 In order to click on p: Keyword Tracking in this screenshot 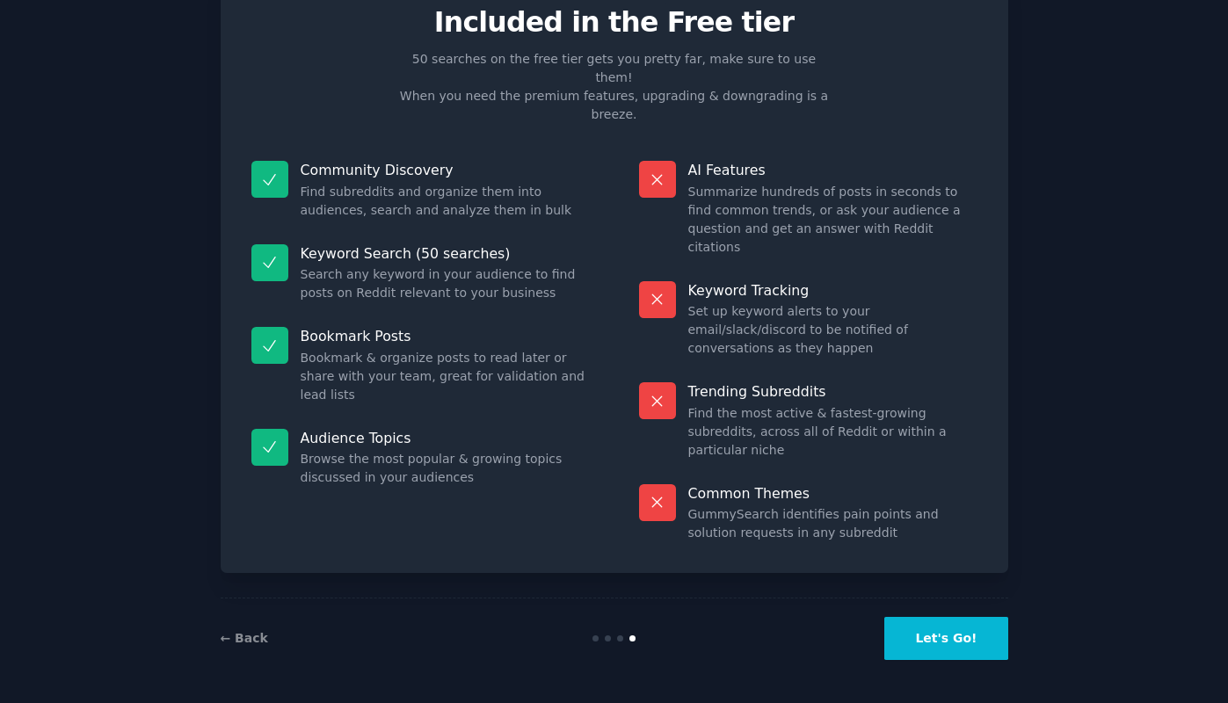, I will do `click(833, 290)`.